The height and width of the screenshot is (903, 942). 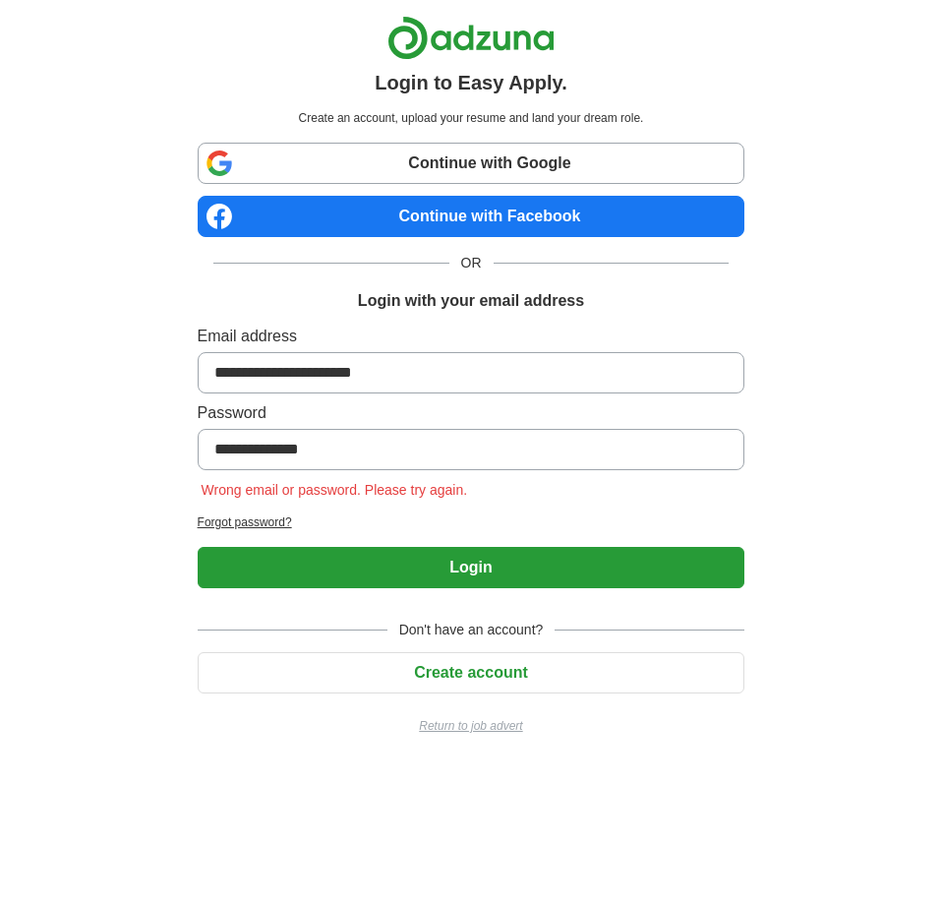 I want to click on label: Email address, so click(x=471, y=336).